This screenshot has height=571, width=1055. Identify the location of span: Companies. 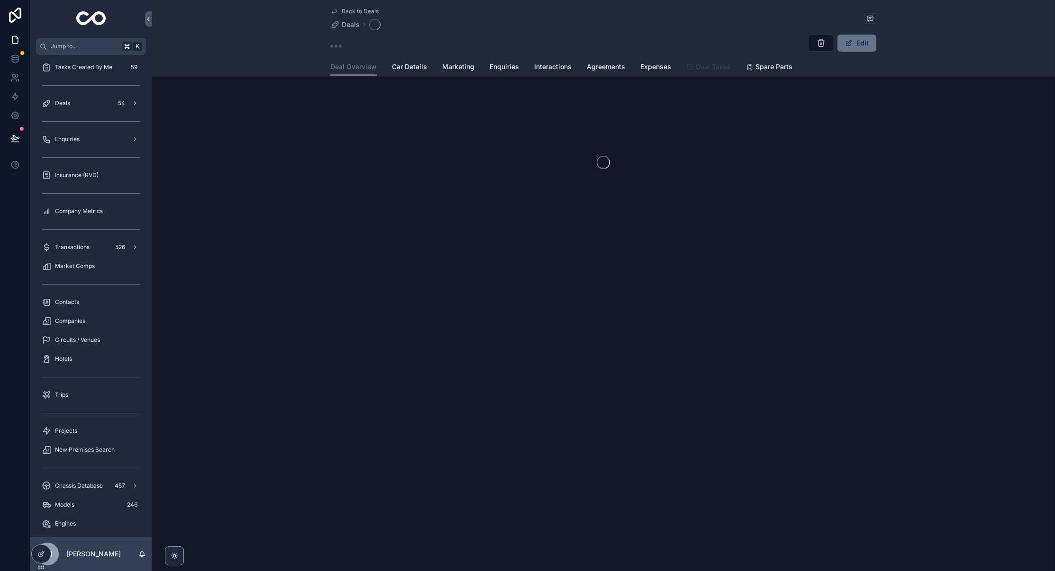
(70, 321).